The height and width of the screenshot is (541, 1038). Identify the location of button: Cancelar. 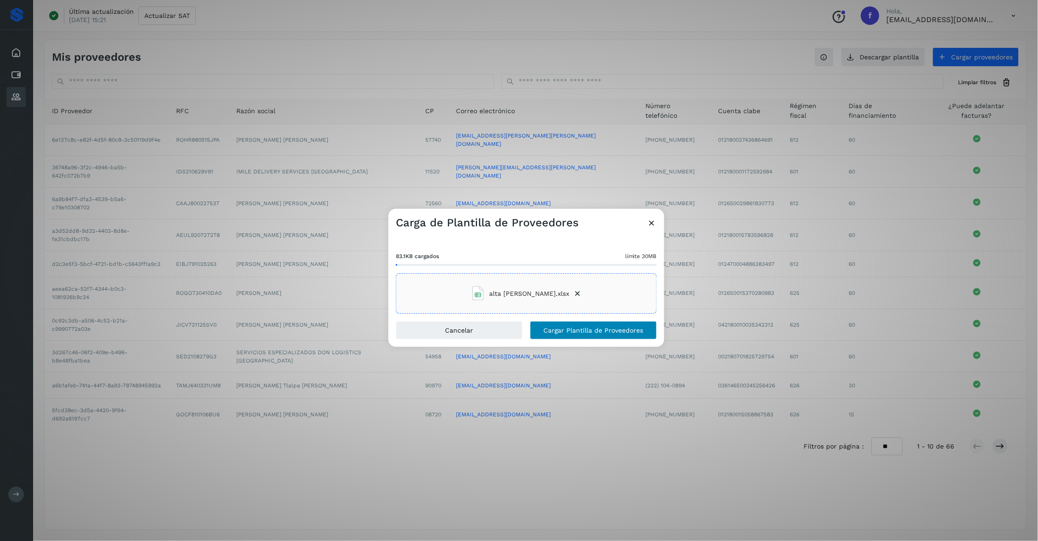
(459, 330).